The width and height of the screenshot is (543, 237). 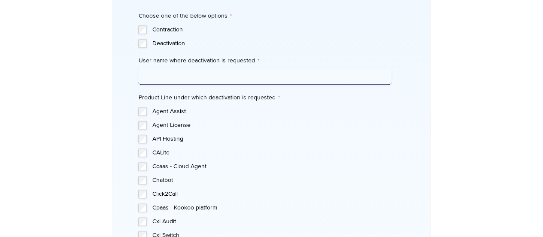 I want to click on label: Cpaas - Kookoo platform, so click(x=272, y=207).